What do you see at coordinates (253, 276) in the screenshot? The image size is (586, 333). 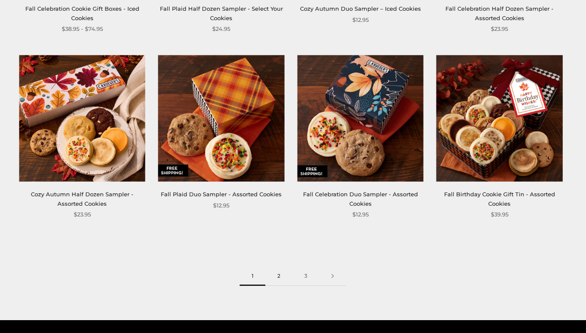 I see `span: 1` at bounding box center [253, 276].